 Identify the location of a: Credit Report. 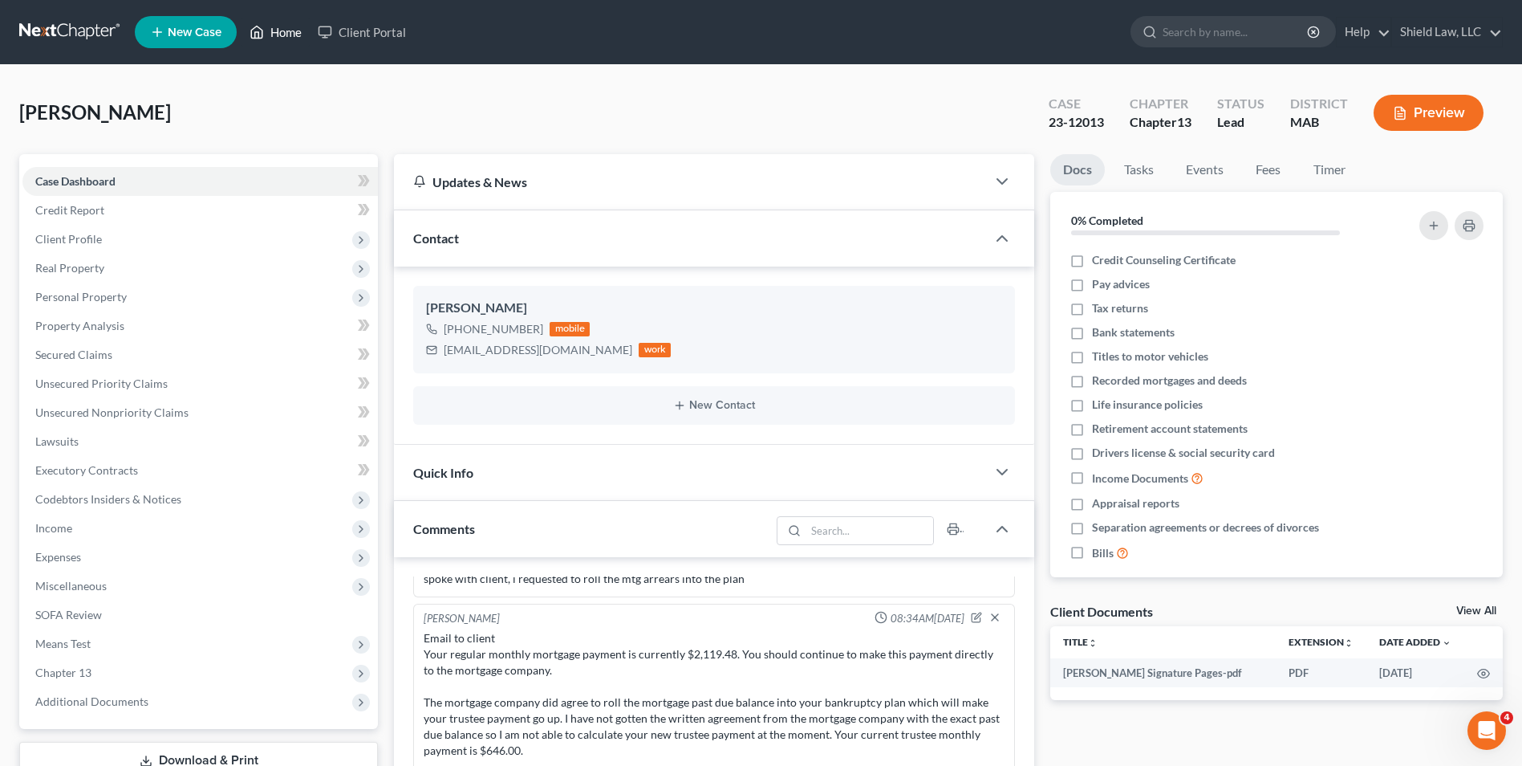
(200, 210).